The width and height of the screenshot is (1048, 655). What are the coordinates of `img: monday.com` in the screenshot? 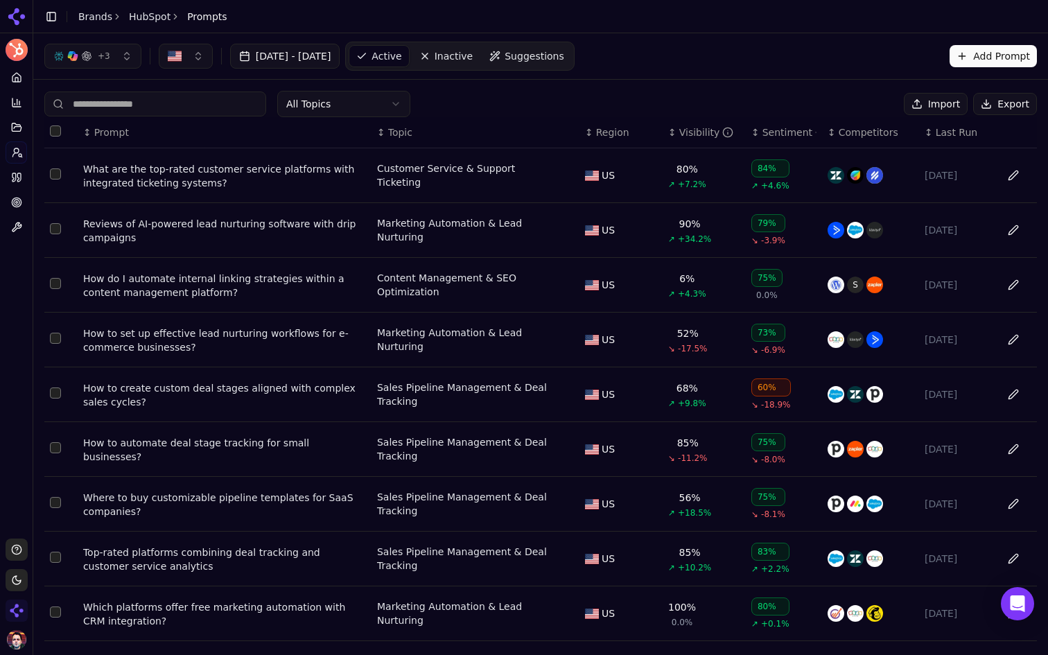 It's located at (856, 504).